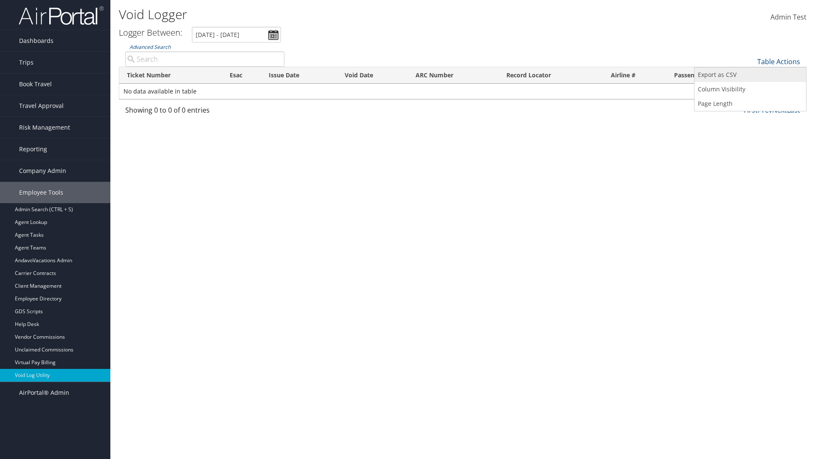  I want to click on a: Page Length, so click(750, 104).